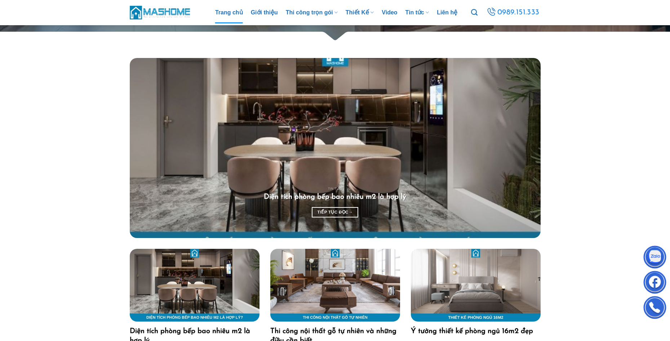  I want to click on a: Video, so click(389, 13).